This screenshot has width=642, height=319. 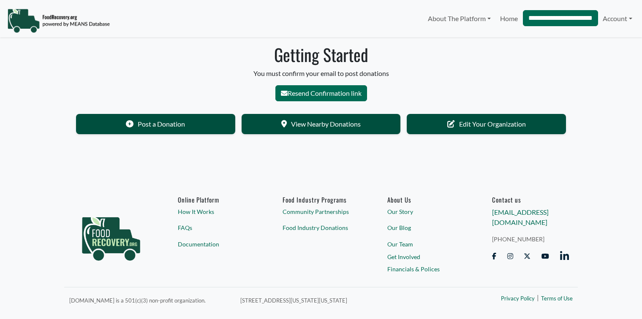 I want to click on a: Home, so click(x=509, y=19).